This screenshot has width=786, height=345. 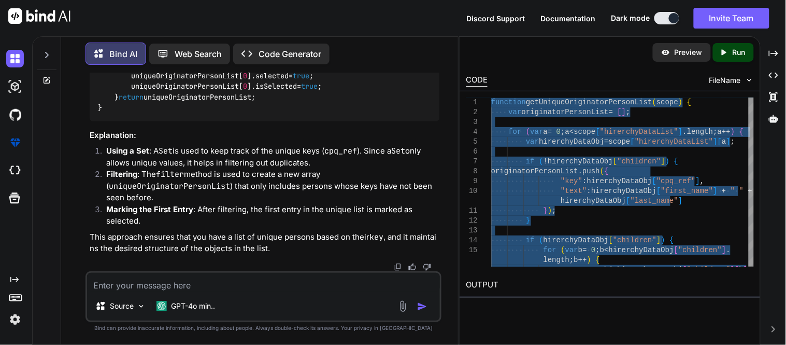 What do you see at coordinates (689, 52) in the screenshot?
I see `p: Preview` at bounding box center [689, 52].